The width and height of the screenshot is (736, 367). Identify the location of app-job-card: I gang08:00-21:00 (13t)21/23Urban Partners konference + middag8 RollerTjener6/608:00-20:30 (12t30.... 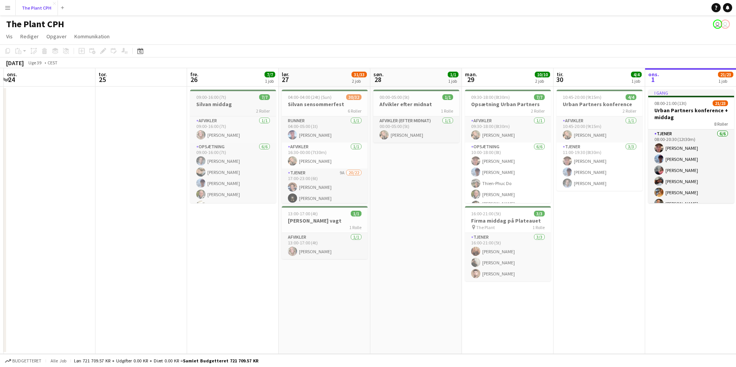
(691, 146).